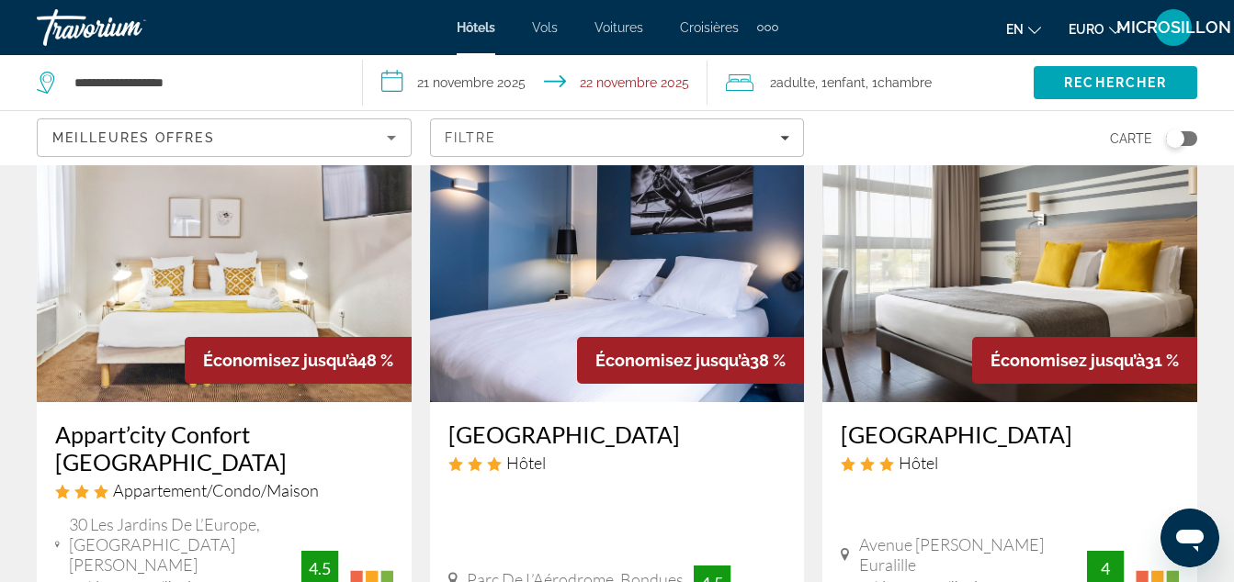 The width and height of the screenshot is (1234, 582). What do you see at coordinates (224, 255) in the screenshot?
I see `a: Appart’city Confort Lille Euralille` at bounding box center [224, 255].